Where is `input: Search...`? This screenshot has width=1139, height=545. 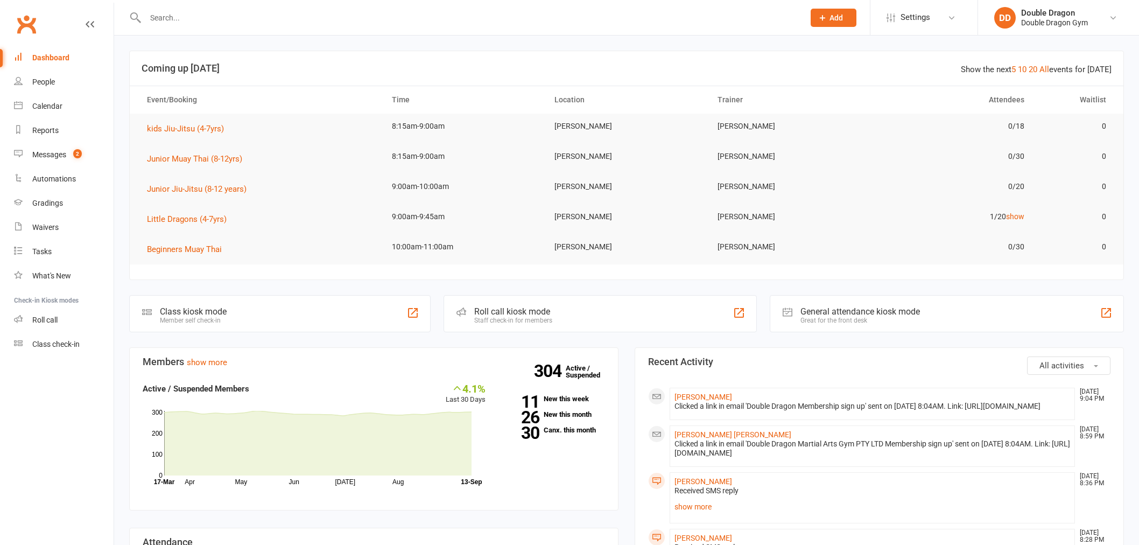
input: Search... is located at coordinates (469, 18).